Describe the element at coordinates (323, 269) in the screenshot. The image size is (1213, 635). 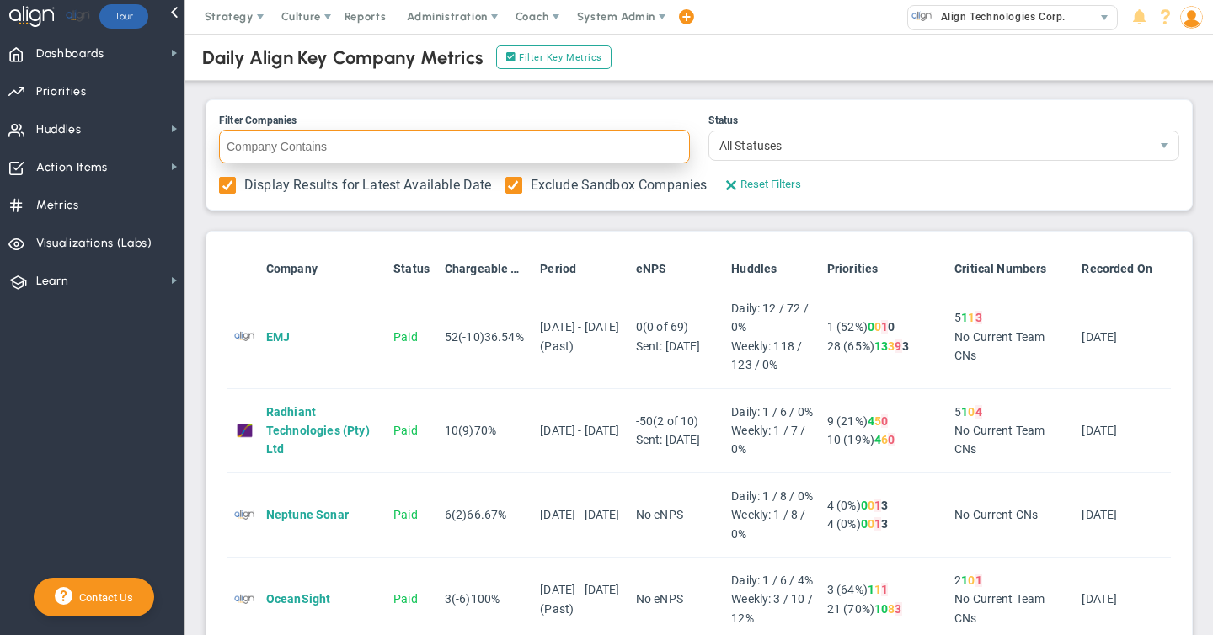
I see `a: Company` at that location.